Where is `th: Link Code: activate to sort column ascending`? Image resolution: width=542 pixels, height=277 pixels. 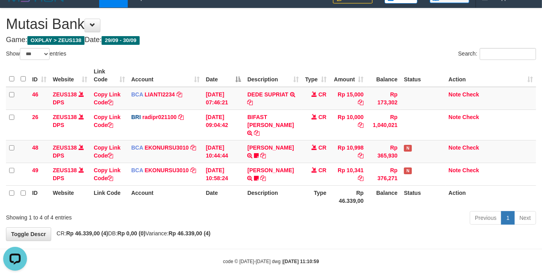 th: Link Code: activate to sort column ascending is located at coordinates (109, 75).